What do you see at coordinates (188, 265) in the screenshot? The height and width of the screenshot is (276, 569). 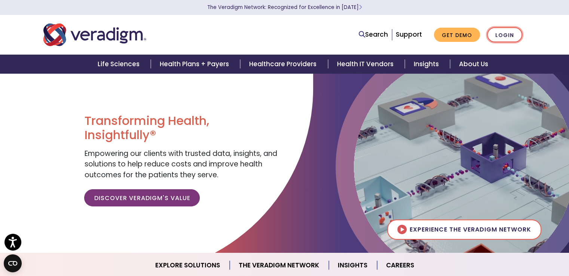 I see `a: Explore Solutions` at bounding box center [188, 265].